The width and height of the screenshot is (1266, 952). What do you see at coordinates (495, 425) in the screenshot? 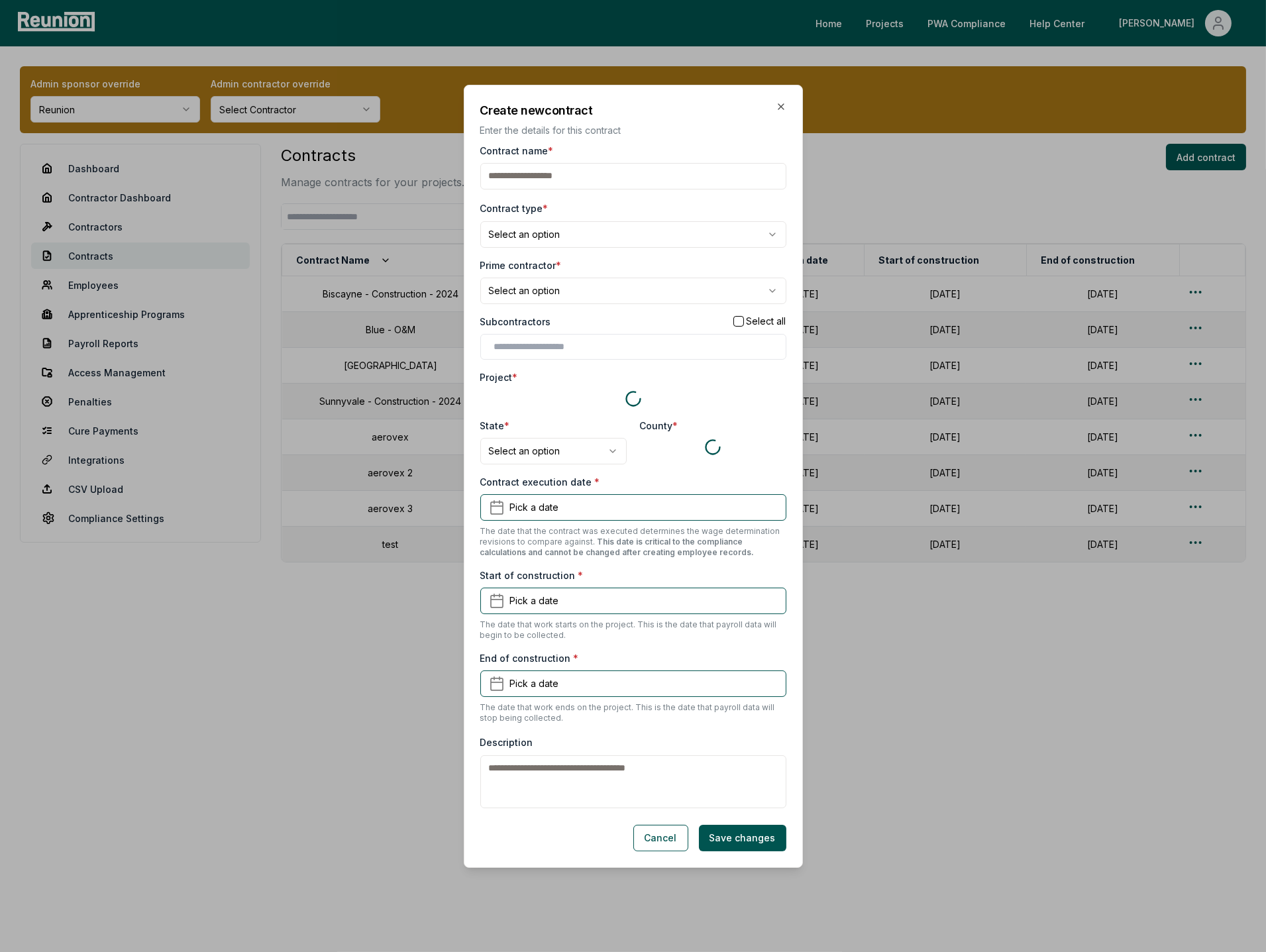
I see `label: State` at bounding box center [495, 425].